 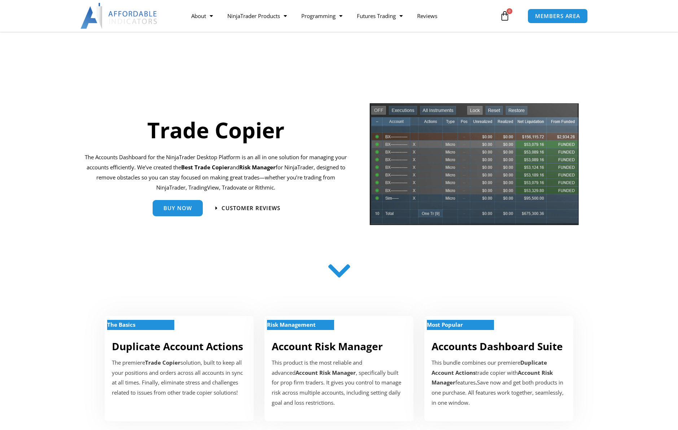 I want to click on p: The Accounts Dashboard for the NinjaTrader Desktop Platform is an all in one solution for managin..., so click(x=216, y=172).